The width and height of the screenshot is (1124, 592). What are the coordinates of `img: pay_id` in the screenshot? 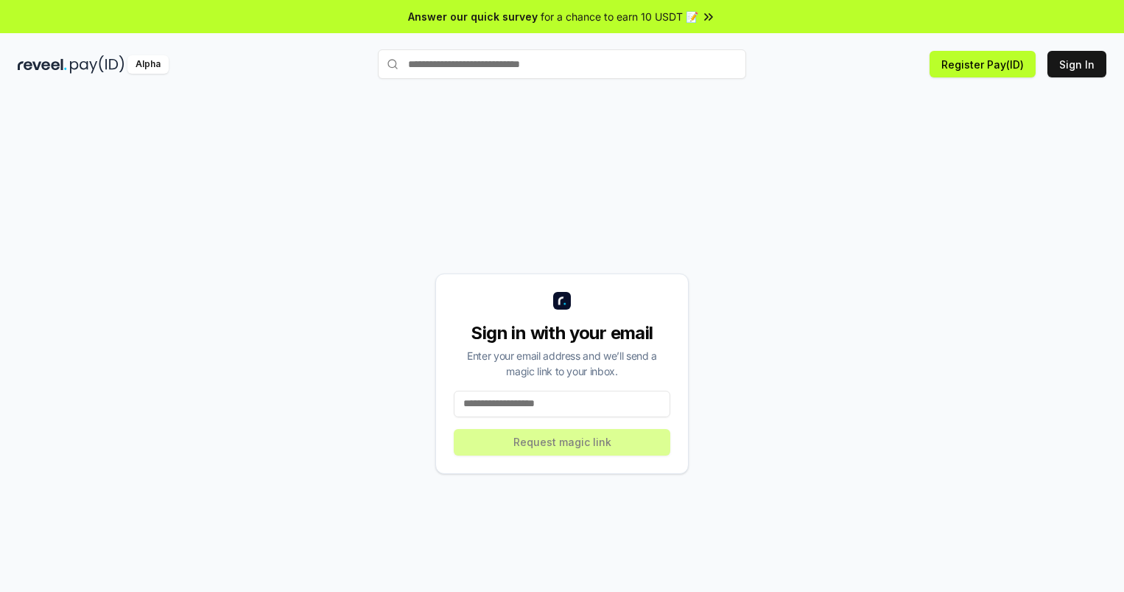 It's located at (97, 64).